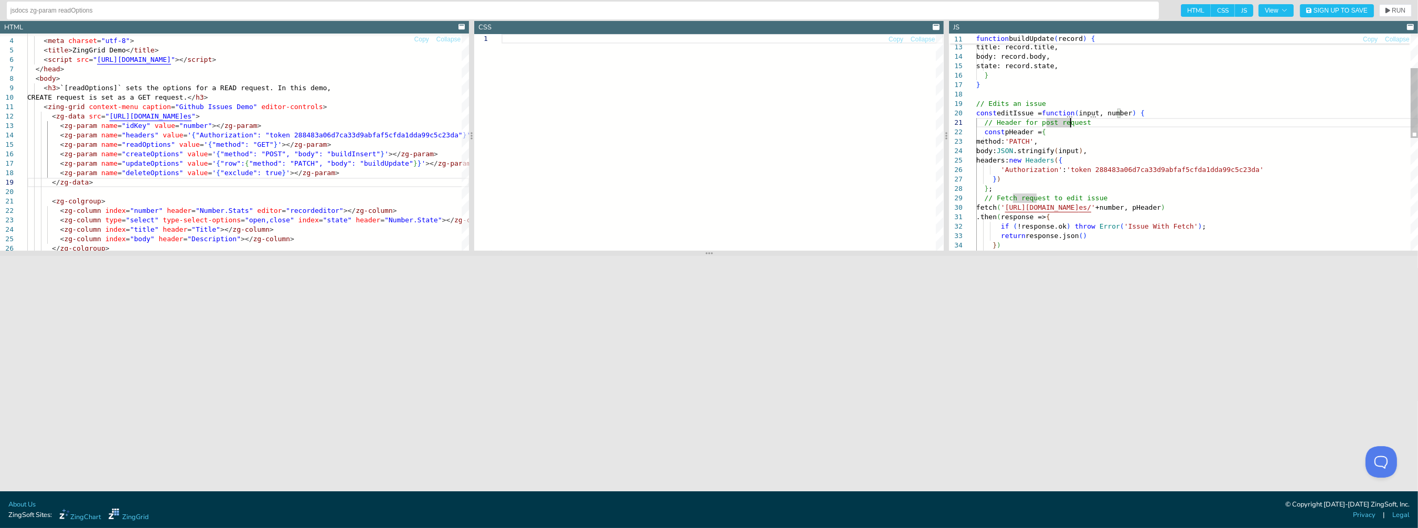  Describe the element at coordinates (1341, 10) in the screenshot. I see `span: Sign Up to Save` at that location.